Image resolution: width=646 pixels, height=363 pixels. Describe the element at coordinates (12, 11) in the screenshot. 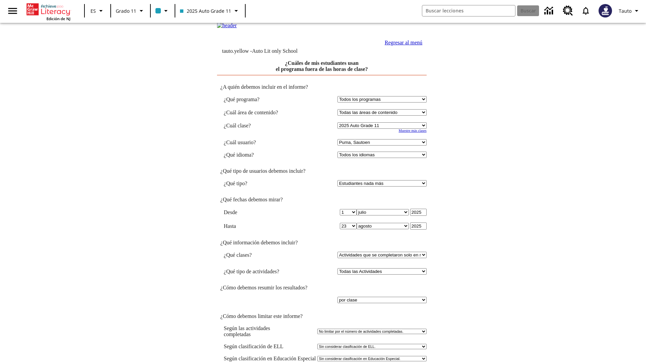

I see `button: Abrir el menú lateral` at that location.